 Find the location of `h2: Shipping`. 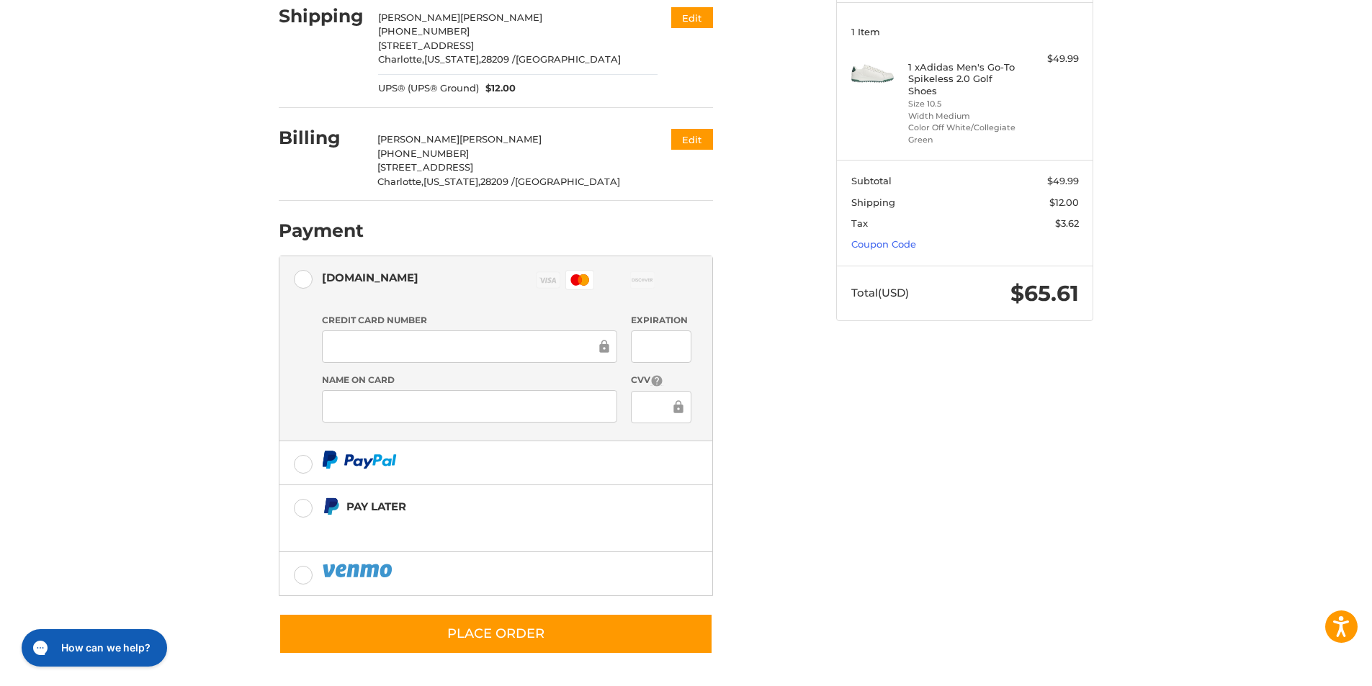

h2: Shipping is located at coordinates (321, 16).